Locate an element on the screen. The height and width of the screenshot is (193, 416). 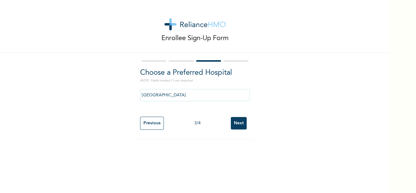
h2: Choose a Preferred Hospital is located at coordinates (195, 73).